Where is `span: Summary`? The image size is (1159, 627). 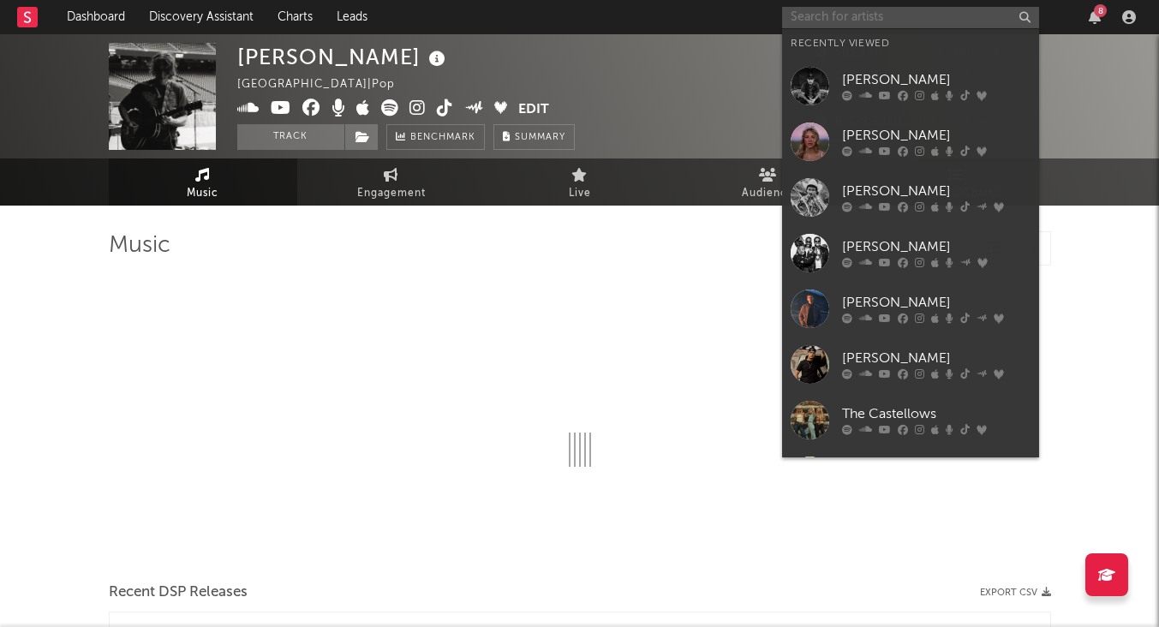 span: Summary is located at coordinates (540, 137).